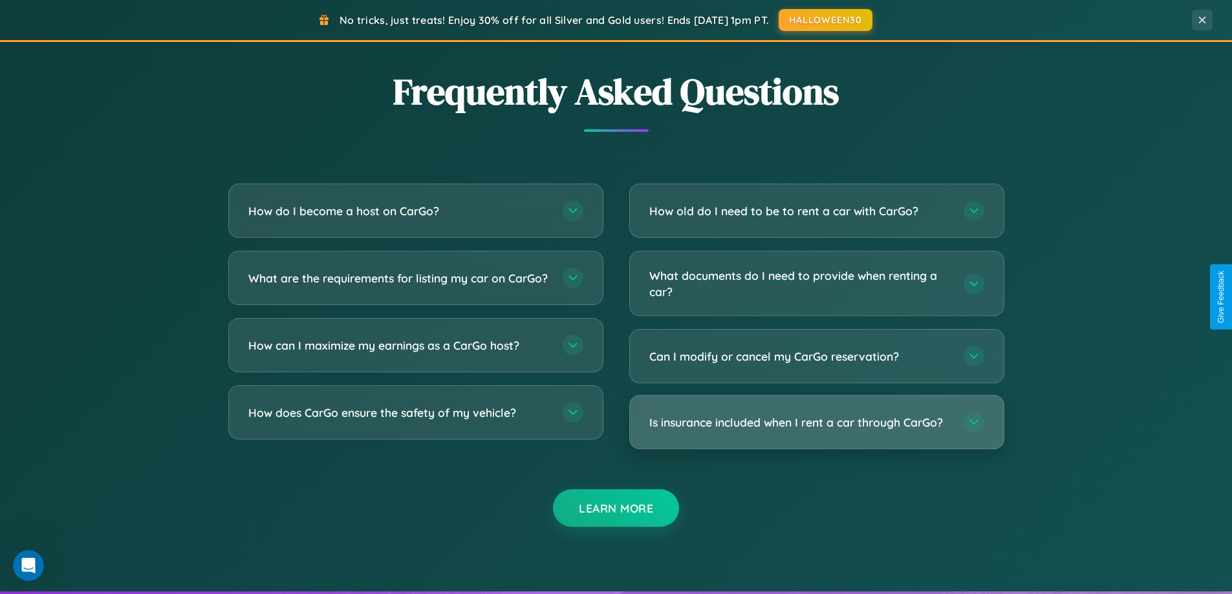 The width and height of the screenshot is (1232, 594). What do you see at coordinates (800, 283) in the screenshot?
I see `h3: What documents do I need to provide when renting a car?` at bounding box center [800, 283].